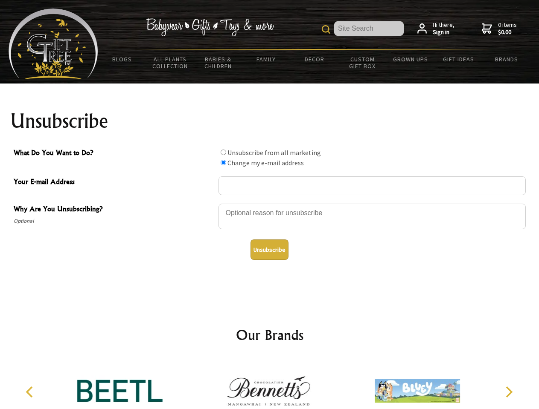 This screenshot has width=539, height=409. Describe the element at coordinates (507, 29) in the screenshot. I see `span: 0 items` at that location.